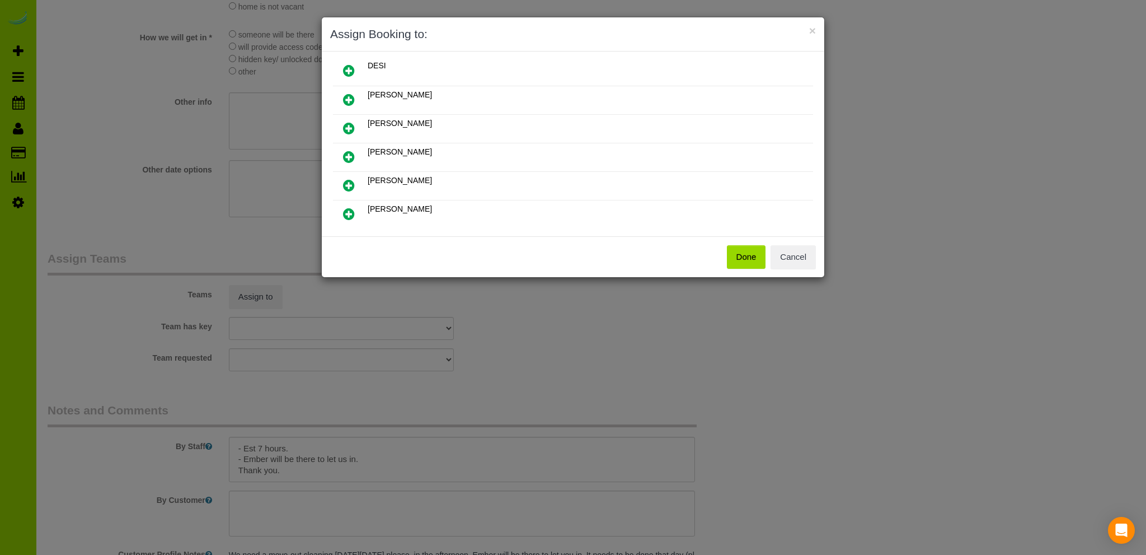 This screenshot has width=1146, height=555. I want to click on button: Done, so click(747, 257).